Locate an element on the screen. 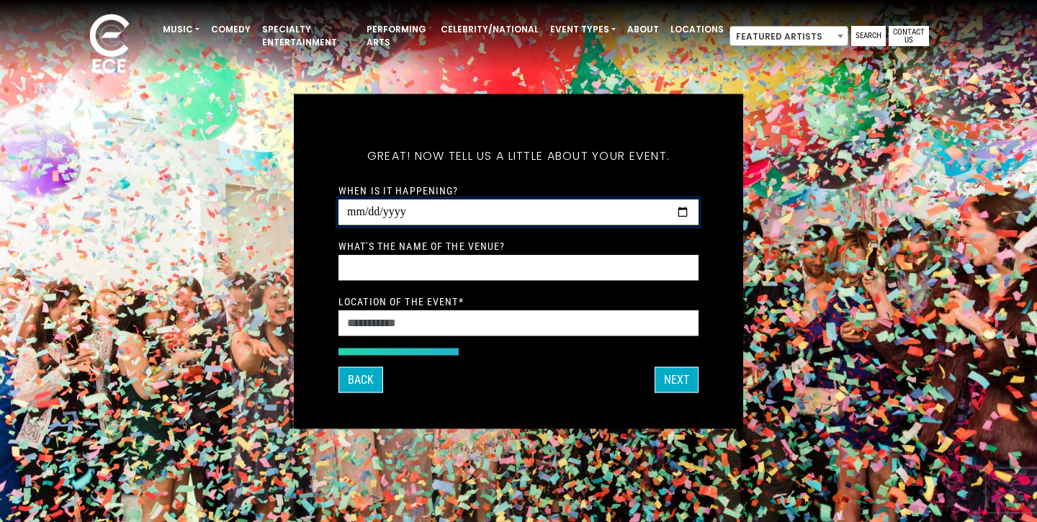 The width and height of the screenshot is (1037, 522). img: ece_new_logo_whitev2-1.png is located at coordinates (110, 45).